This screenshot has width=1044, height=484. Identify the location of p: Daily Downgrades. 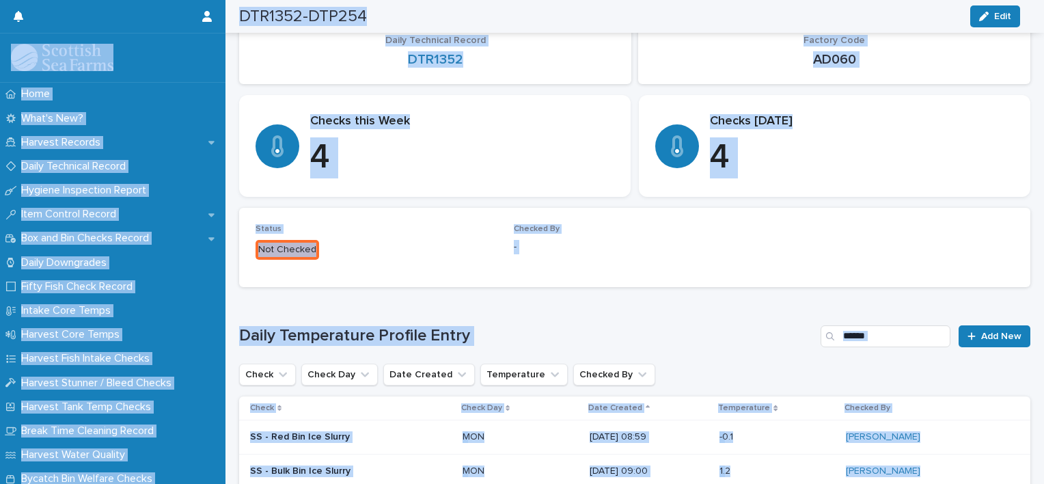
(66, 262).